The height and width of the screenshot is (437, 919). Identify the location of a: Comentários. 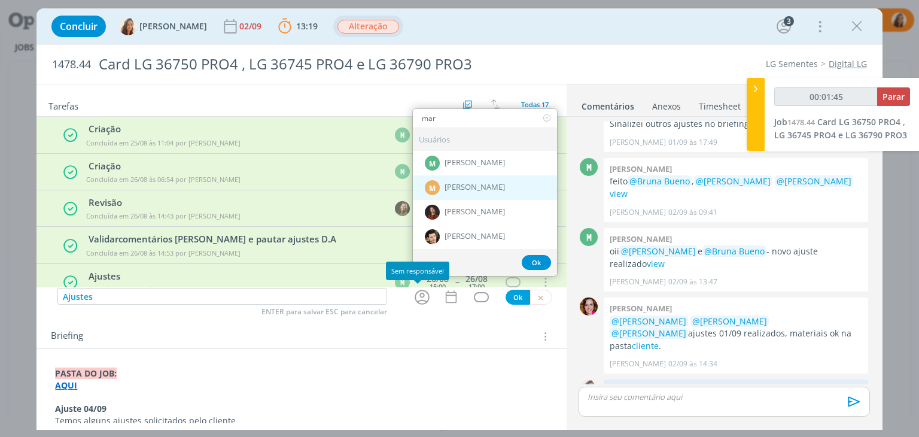
(608, 104).